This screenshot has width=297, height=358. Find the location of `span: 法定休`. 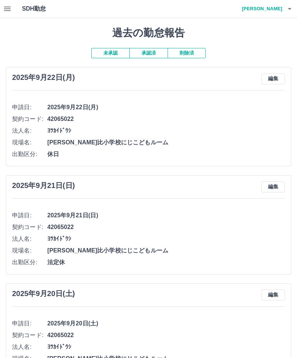

span: 法定休 is located at coordinates (166, 263).